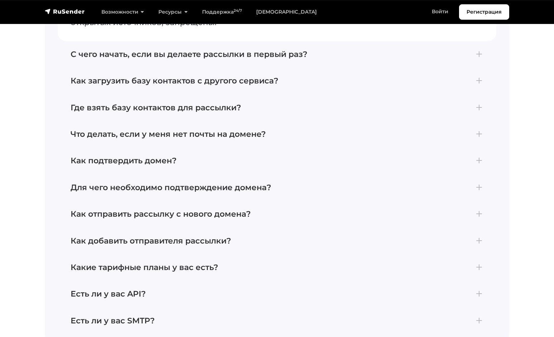 This screenshot has width=554, height=337. I want to click on h4: Как подтвердить домен?, so click(277, 161).